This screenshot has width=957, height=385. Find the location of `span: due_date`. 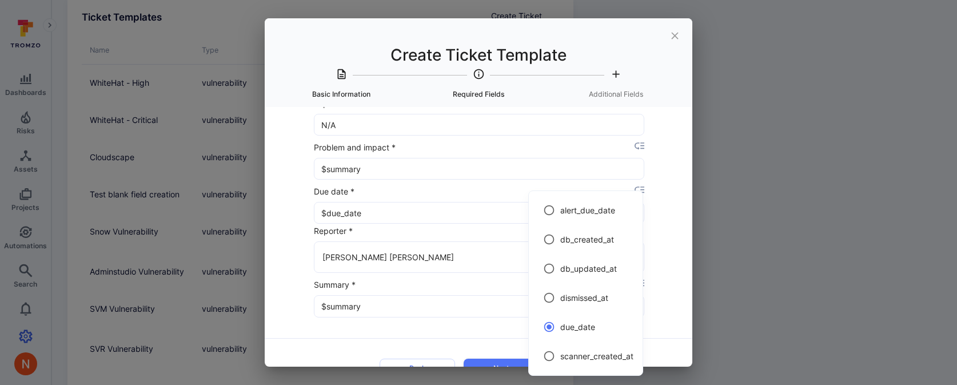

span: due_date is located at coordinates (597, 327).